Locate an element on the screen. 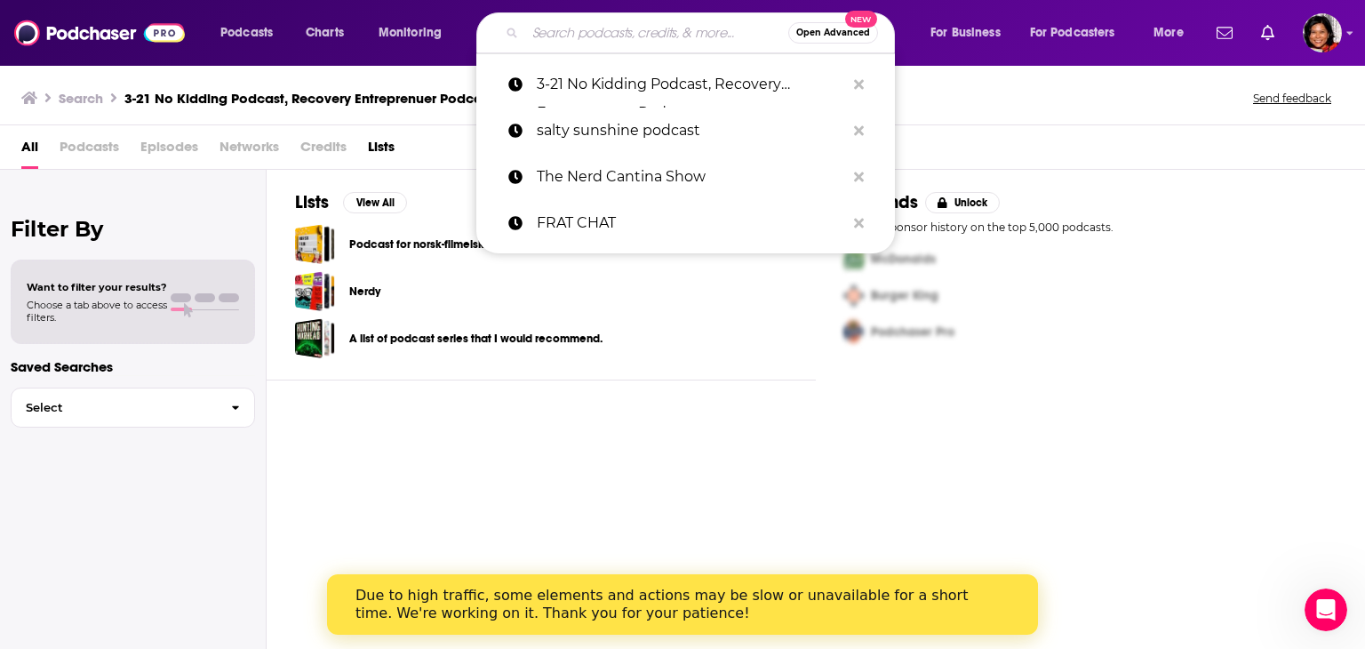 This screenshot has height=649, width=1365. button: Send feedback is located at coordinates (1292, 98).